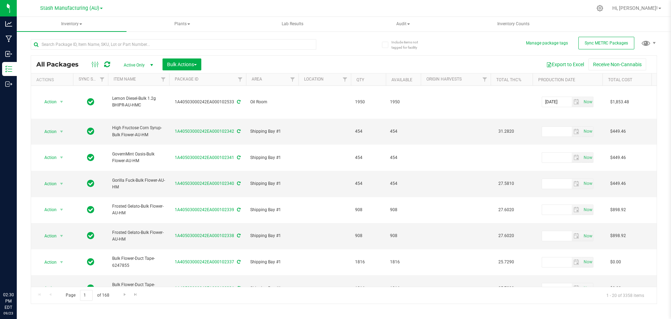  What do you see at coordinates (402, 80) in the screenshot?
I see `a: Available` at bounding box center [402, 80].